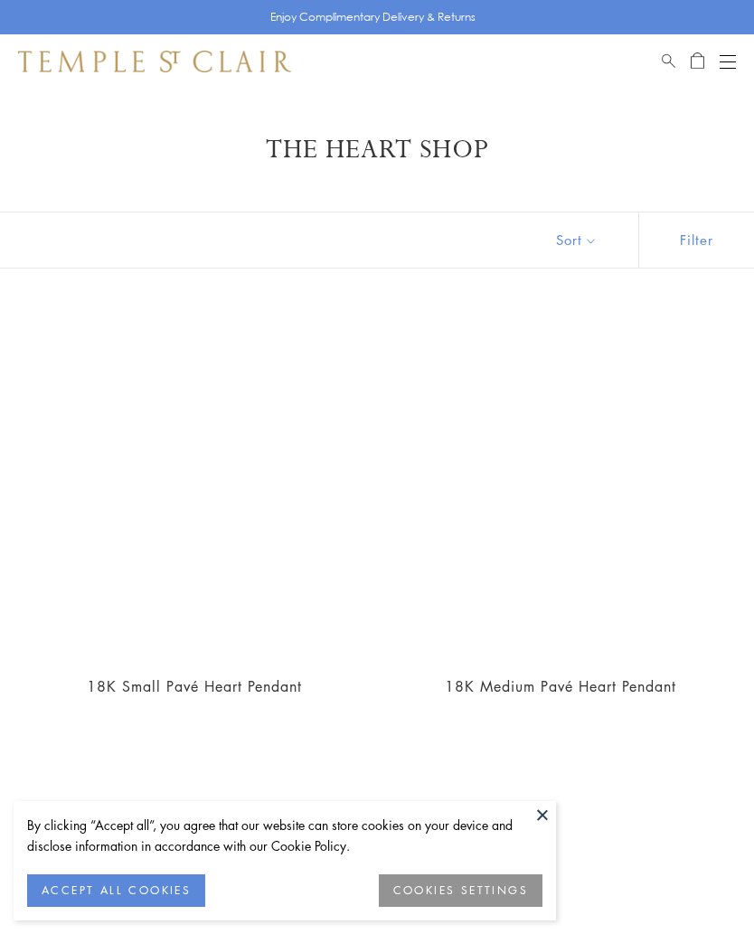  Describe the element at coordinates (460, 890) in the screenshot. I see `button: COOKIES SETTINGS` at that location.